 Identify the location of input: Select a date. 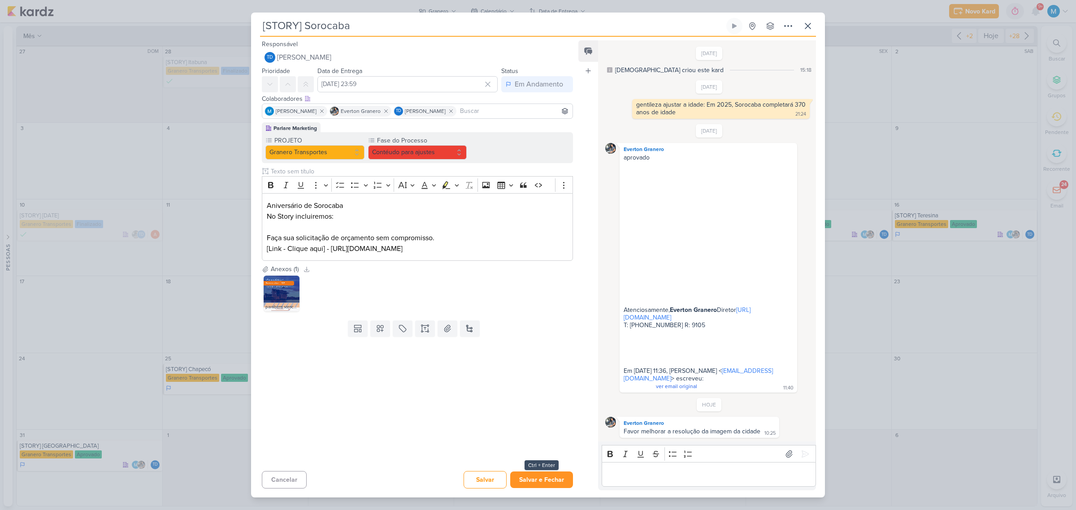
(407, 84).